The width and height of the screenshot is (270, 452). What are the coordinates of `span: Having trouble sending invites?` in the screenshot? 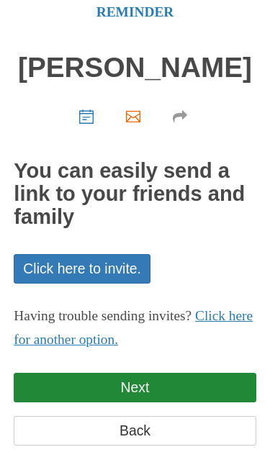 It's located at (102, 315).